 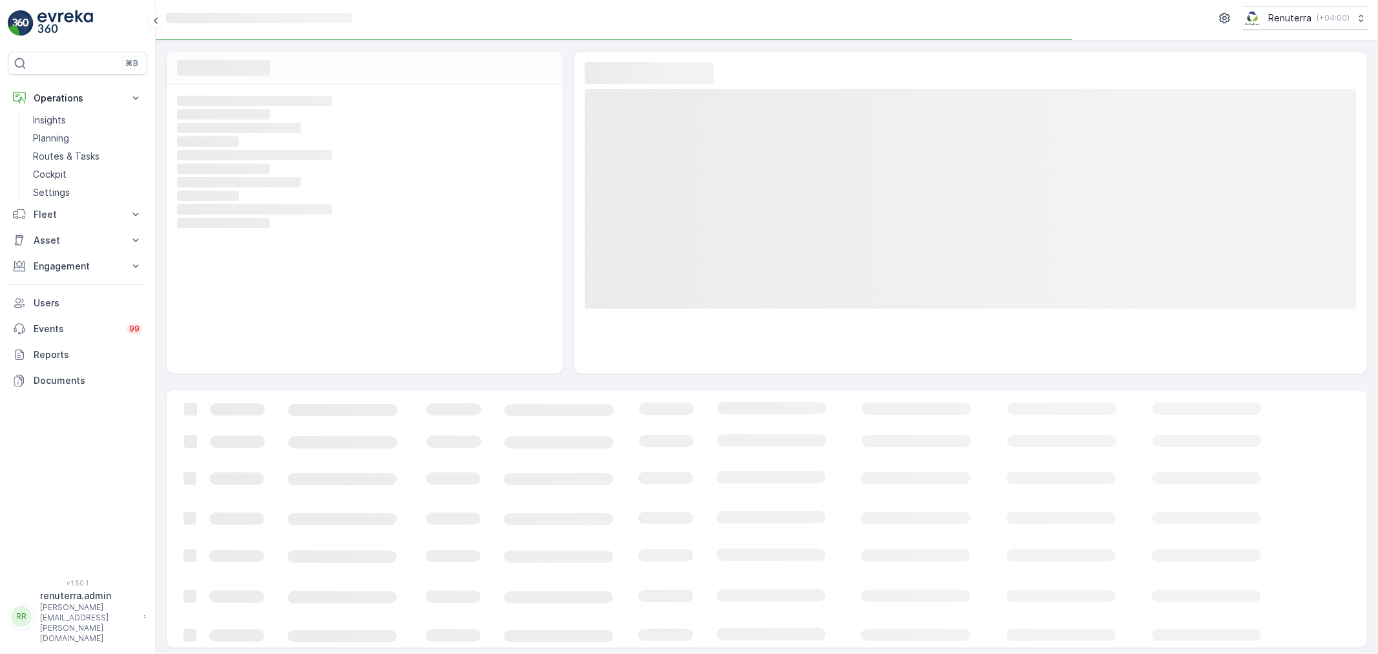 I want to click on p: ( +04:00 ), so click(x=1333, y=18).